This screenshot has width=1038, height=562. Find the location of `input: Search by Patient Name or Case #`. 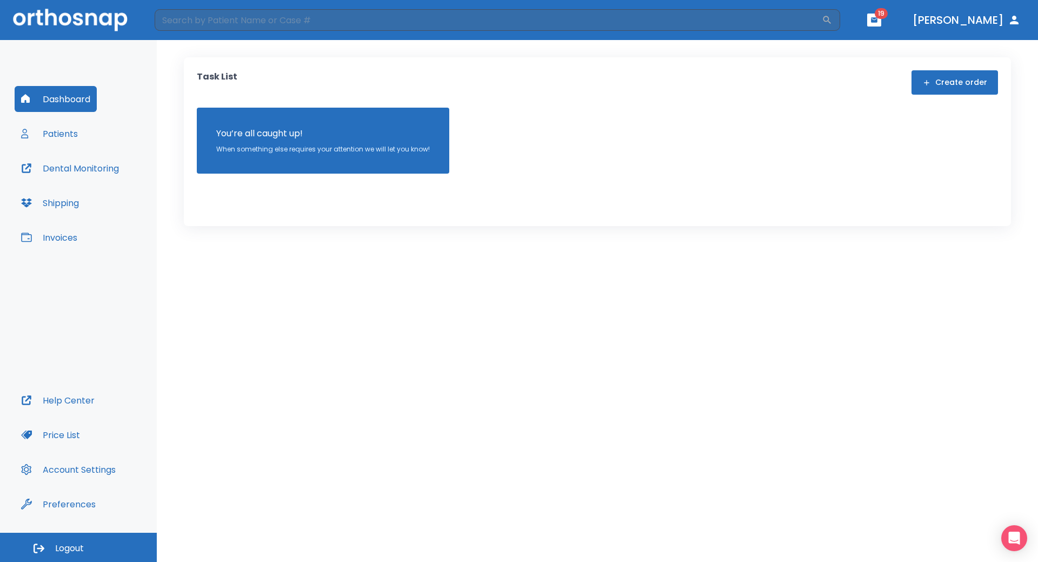

input: Search by Patient Name or Case # is located at coordinates (488, 20).